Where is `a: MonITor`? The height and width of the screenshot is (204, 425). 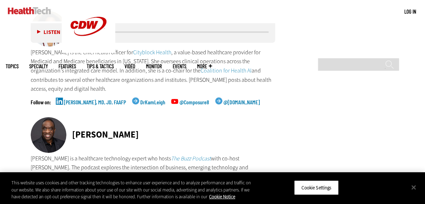
a: MonITor is located at coordinates (154, 66).